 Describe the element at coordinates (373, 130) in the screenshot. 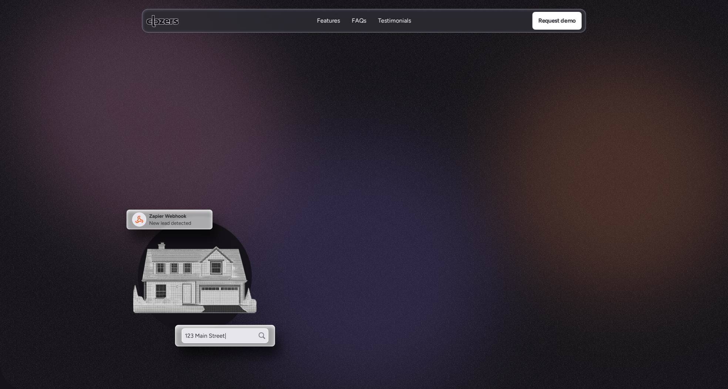

I see `span: g` at that location.